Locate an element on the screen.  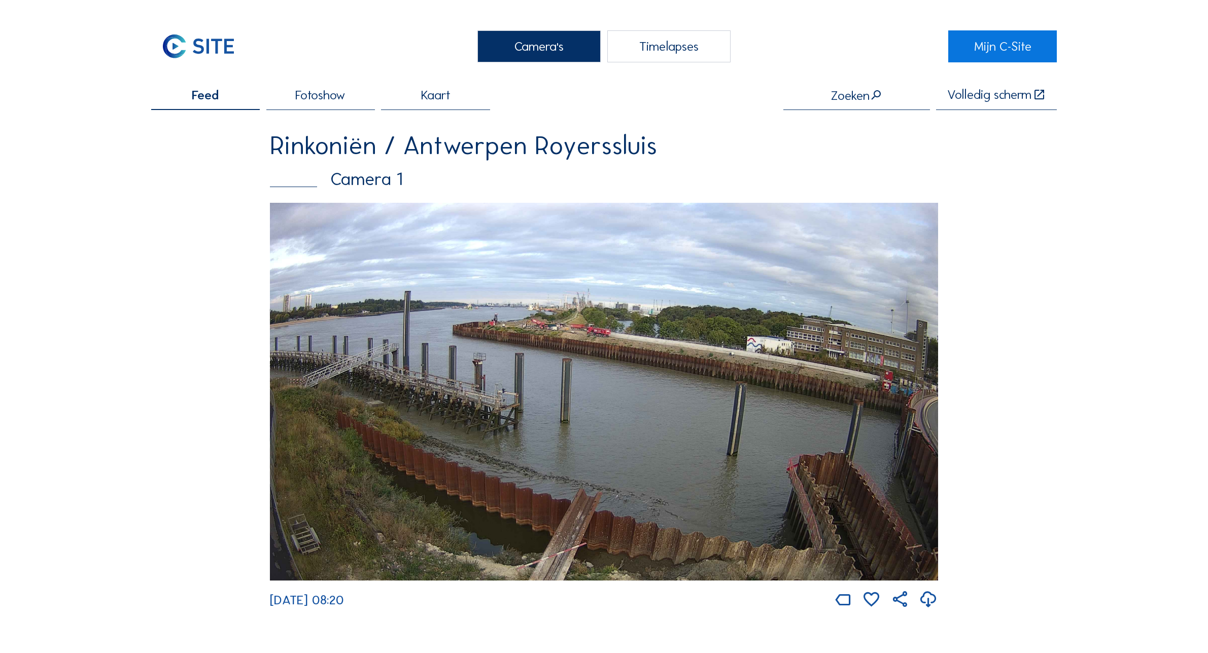
span: Fotoshow is located at coordinates (320, 95).